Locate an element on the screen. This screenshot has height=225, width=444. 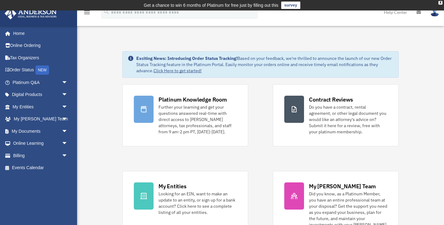
div: Get a chance to win 6 months of Platinum for free just by filling out this is located at coordinates (211, 5).